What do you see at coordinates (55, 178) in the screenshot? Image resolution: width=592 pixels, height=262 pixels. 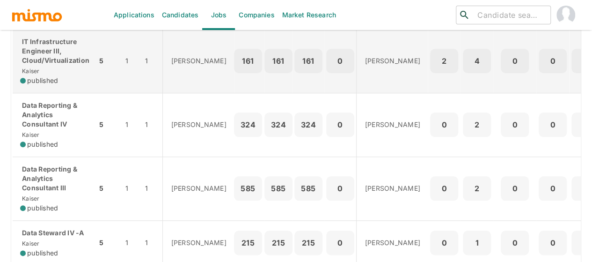 I see `p: Data Reporting & Analytics Consultant III` at bounding box center [55, 178].